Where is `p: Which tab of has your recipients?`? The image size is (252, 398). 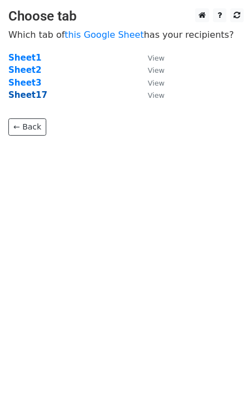
p: Which tab of has your recipients? is located at coordinates (126, 35).